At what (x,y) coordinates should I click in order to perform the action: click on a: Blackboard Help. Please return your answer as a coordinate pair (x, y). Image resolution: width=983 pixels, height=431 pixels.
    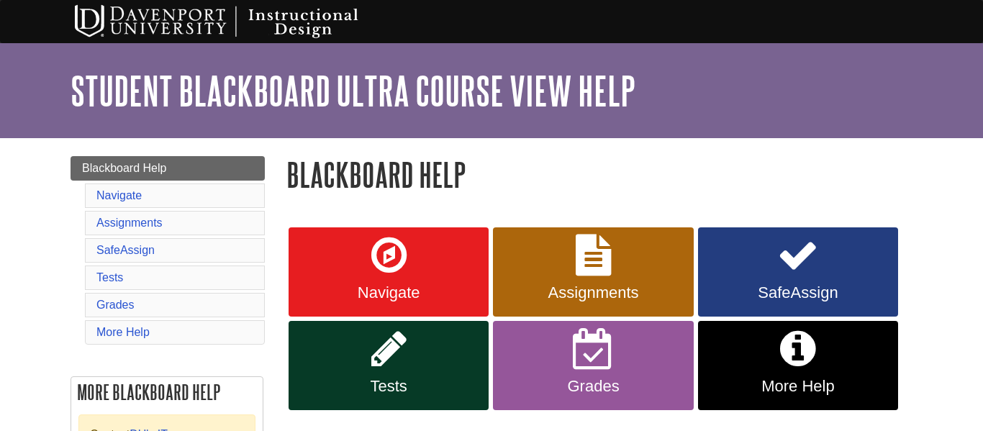
    Looking at the image, I should click on (168, 168).